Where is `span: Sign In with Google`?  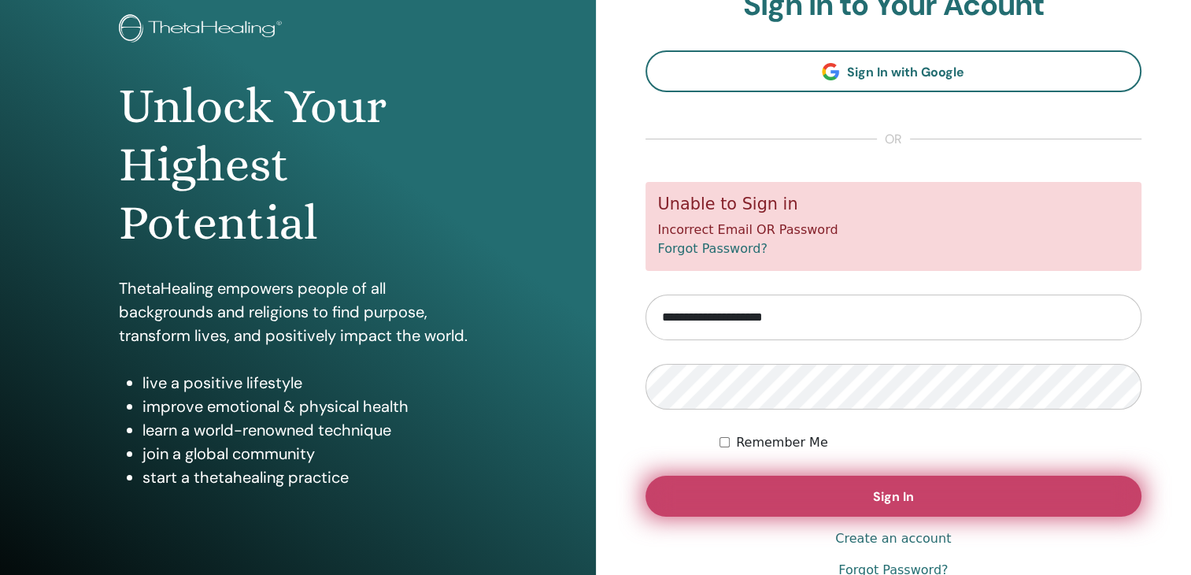 span: Sign In with Google is located at coordinates (905, 72).